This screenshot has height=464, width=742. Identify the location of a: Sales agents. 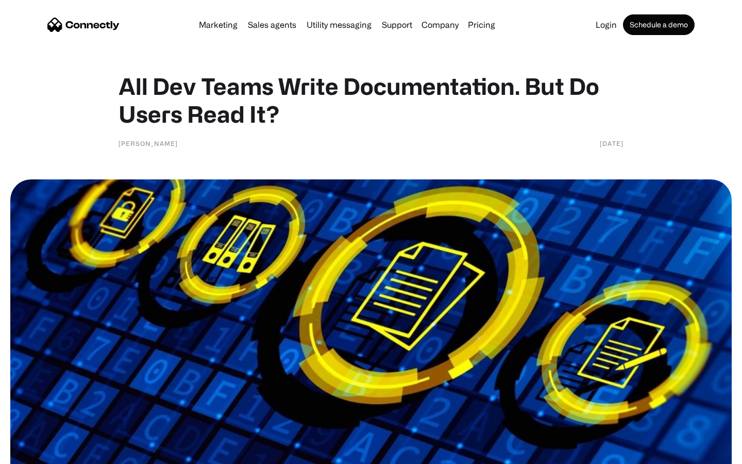
(272, 25).